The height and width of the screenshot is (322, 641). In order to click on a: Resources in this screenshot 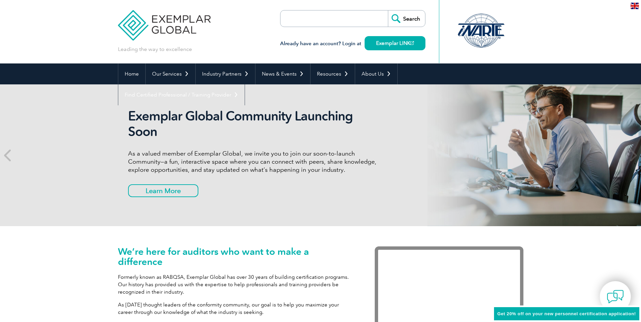, I will do `click(332, 74)`.